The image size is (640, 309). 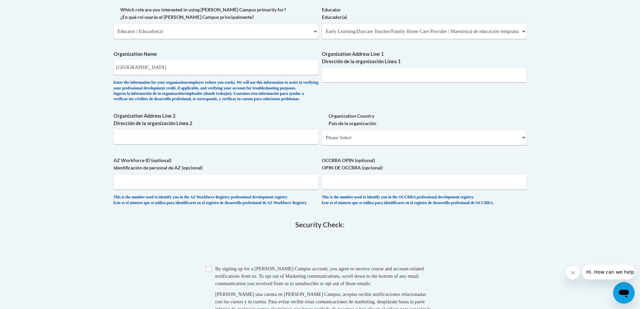 What do you see at coordinates (424, 200) in the screenshot?
I see `div: This is the number used to identify you in the OCCRRA professional development registry. Este es ...` at bounding box center [424, 200].